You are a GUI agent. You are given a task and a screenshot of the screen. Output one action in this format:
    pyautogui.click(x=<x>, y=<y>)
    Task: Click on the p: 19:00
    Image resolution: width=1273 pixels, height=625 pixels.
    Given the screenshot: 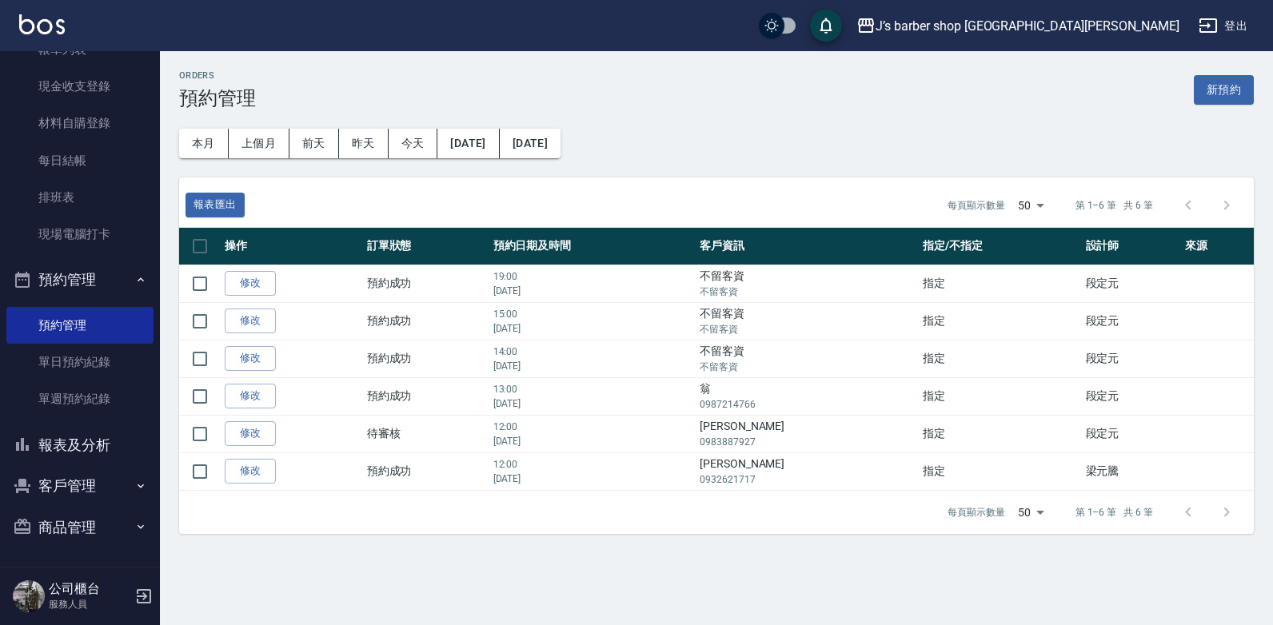 What is the action you would take?
    pyautogui.click(x=592, y=277)
    